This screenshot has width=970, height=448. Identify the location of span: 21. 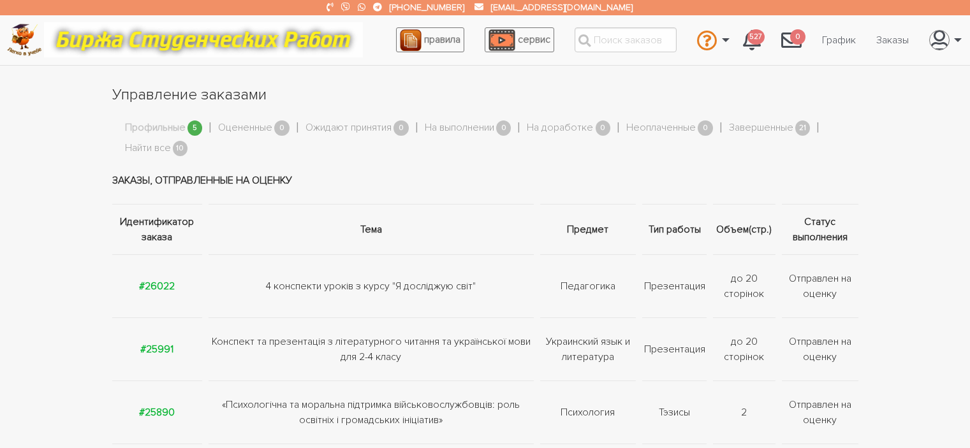
(803, 128).